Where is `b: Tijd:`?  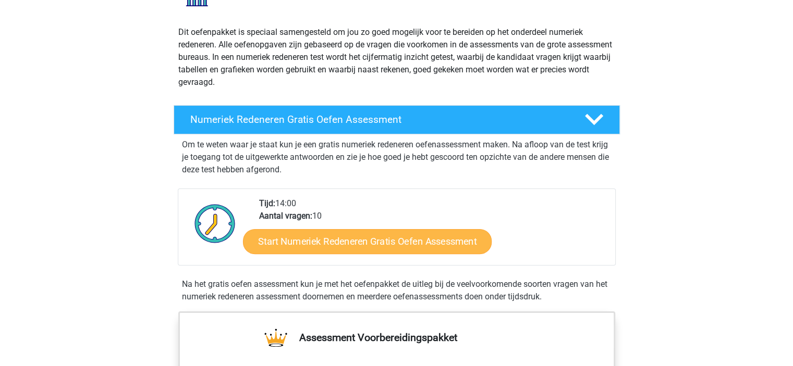
b: Tijd: is located at coordinates (267, 203).